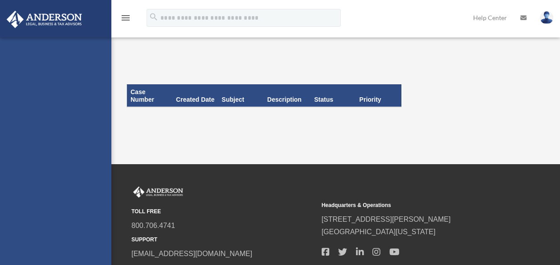  What do you see at coordinates (333, 95) in the screenshot?
I see `th: Status` at bounding box center [333, 95].